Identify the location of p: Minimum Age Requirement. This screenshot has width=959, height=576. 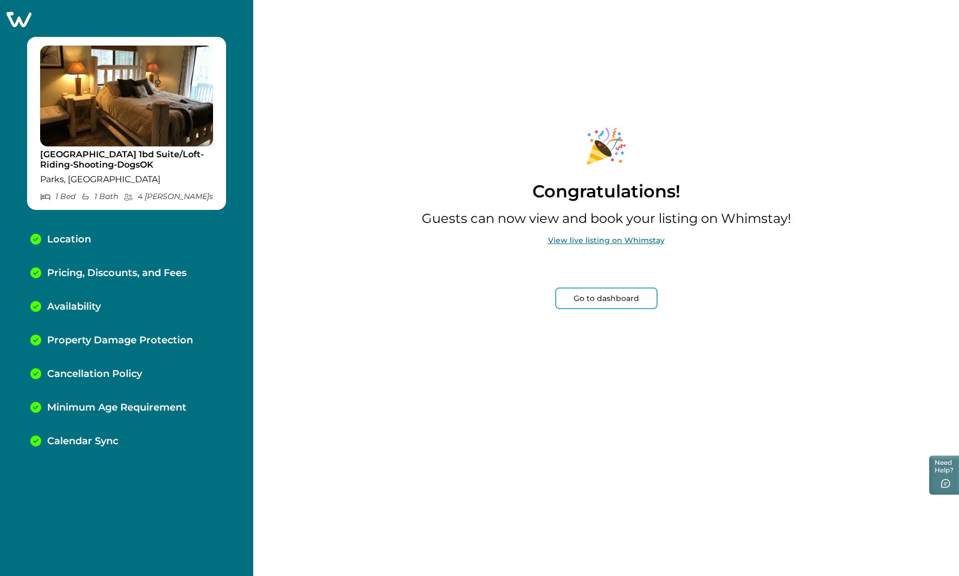
(117, 408).